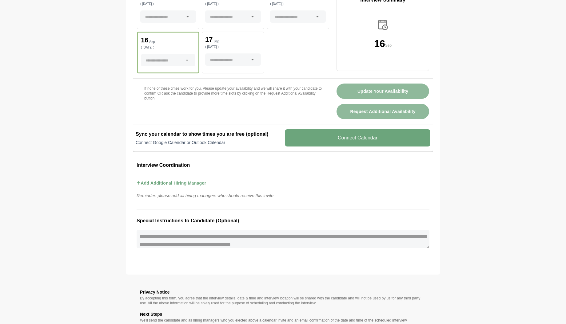 This screenshot has width=566, height=324. What do you see at coordinates (283, 196) in the screenshot?
I see `p: Reminder: please add all hiring managers who should receive this invite` at bounding box center [283, 196].